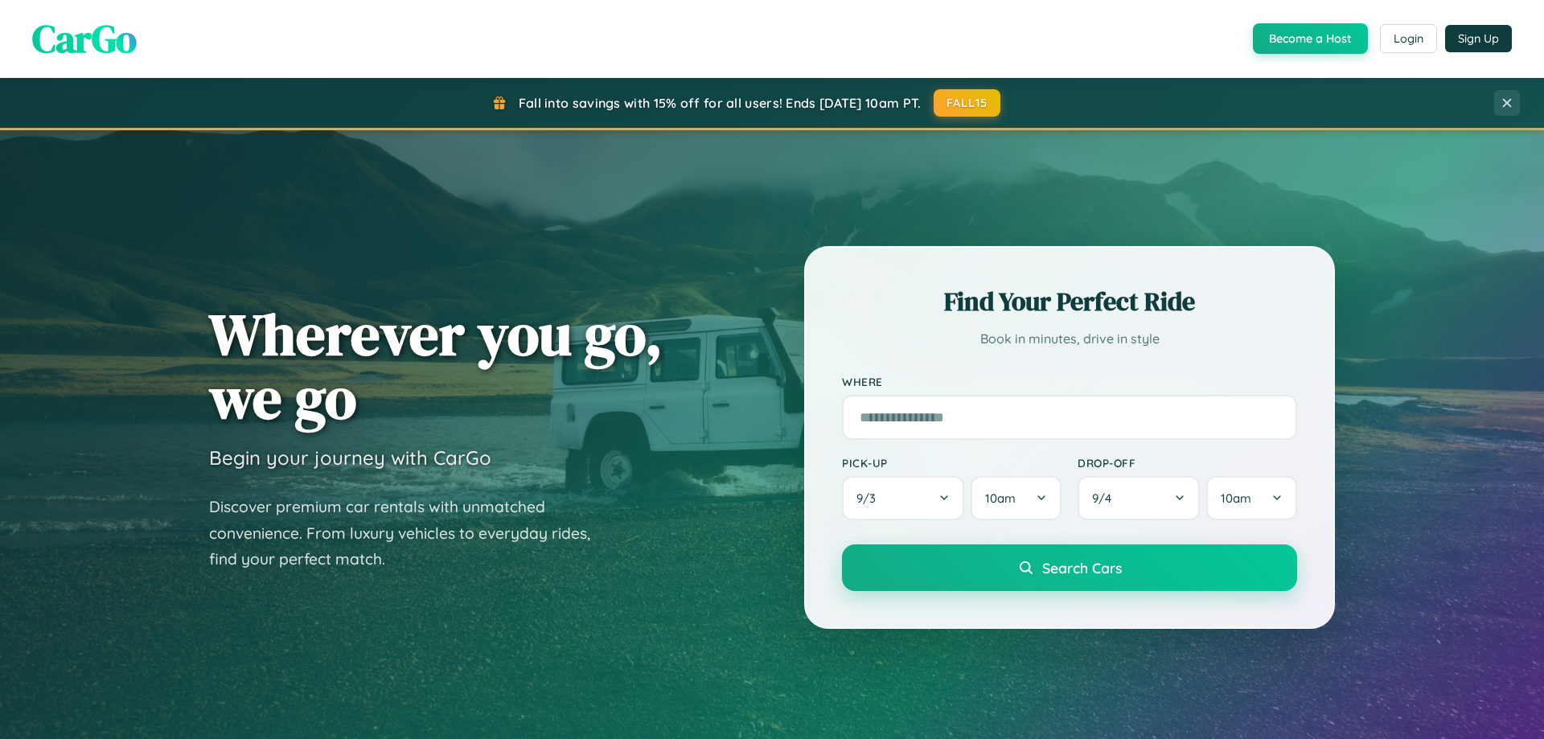  I want to click on button: FALL15, so click(967, 103).